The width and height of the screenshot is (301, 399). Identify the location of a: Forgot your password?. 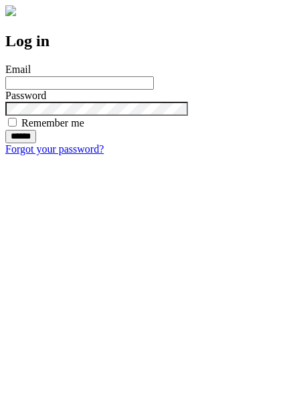
(54, 148).